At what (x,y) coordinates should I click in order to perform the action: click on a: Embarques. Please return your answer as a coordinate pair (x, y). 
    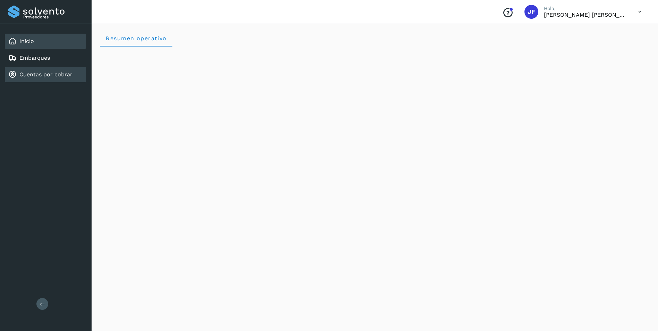
    Looking at the image, I should click on (35, 58).